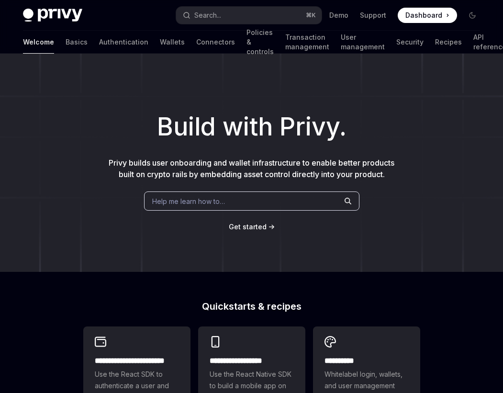 The image size is (503, 393). I want to click on a: Support, so click(372, 15).